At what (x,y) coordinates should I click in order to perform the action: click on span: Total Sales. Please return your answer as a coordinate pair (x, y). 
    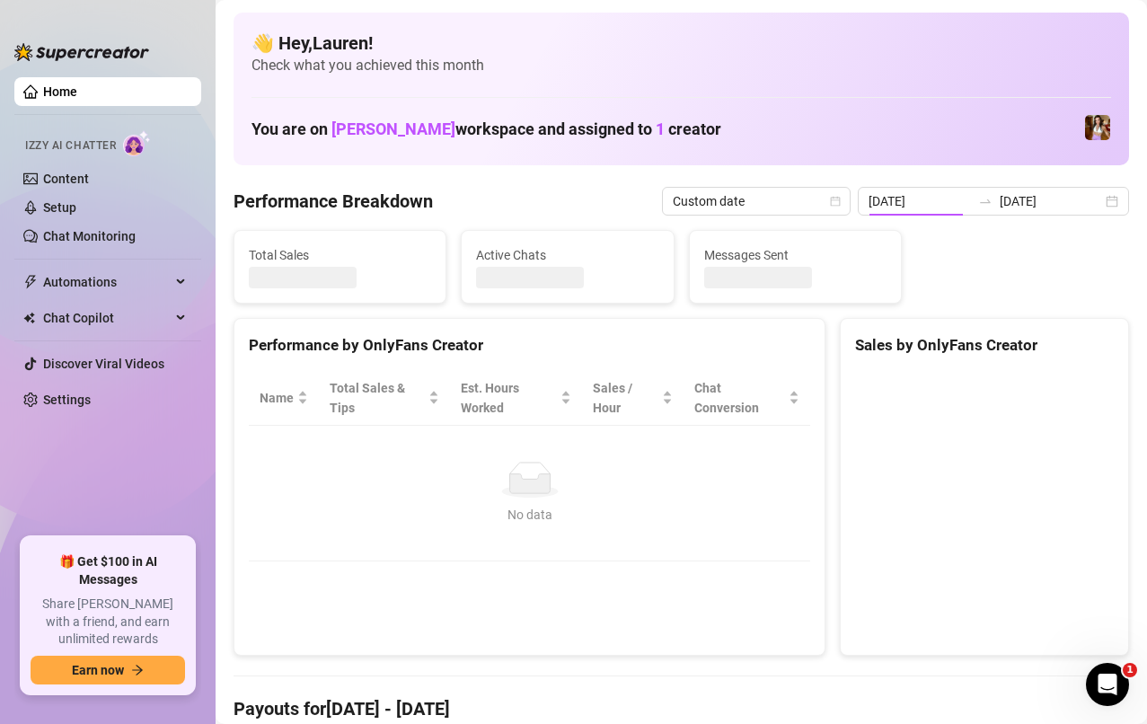
    Looking at the image, I should click on (339, 255).